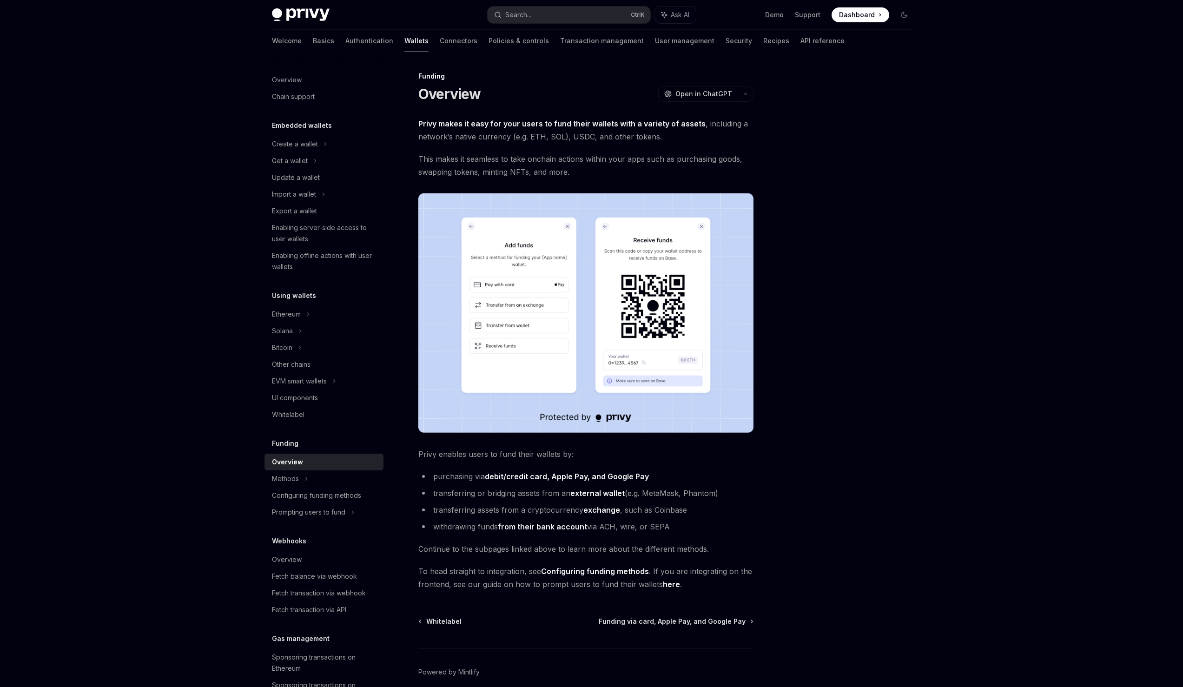  Describe the element at coordinates (569, 15) in the screenshot. I see `button: Search...CtrlK` at that location.